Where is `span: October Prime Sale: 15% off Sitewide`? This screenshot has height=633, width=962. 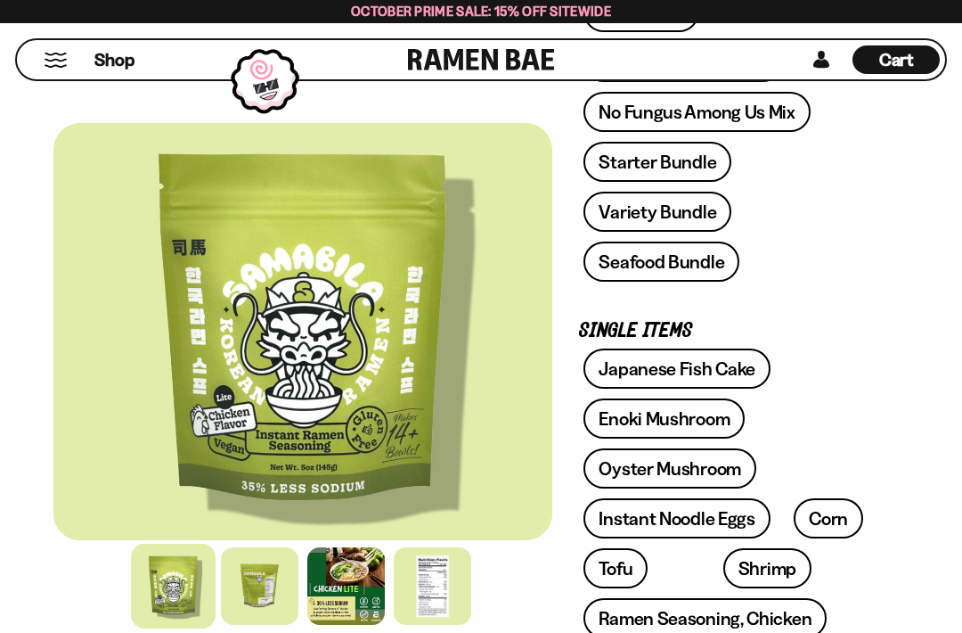 span: October Prime Sale: 15% off Sitewide is located at coordinates (481, 11).